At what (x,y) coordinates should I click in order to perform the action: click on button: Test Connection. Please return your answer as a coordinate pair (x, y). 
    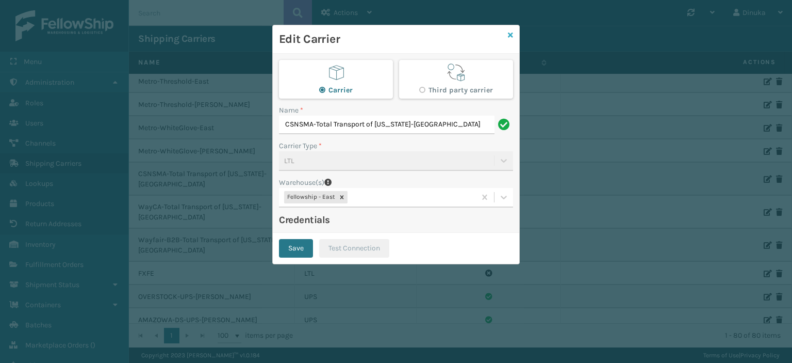
    Looking at the image, I should click on (354, 248).